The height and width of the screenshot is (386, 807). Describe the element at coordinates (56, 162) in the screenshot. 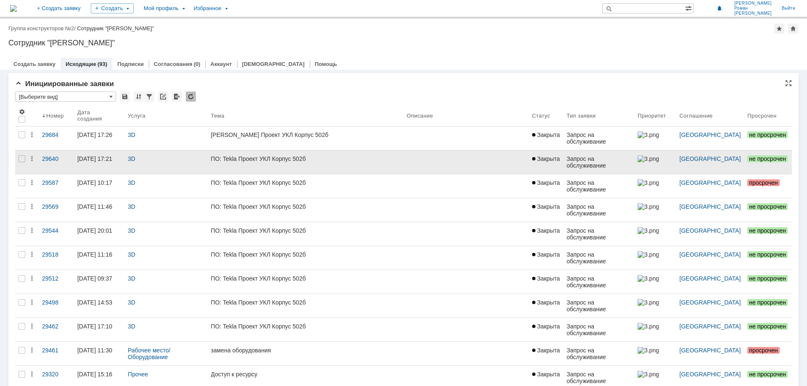

I see `a: 29640` at that location.